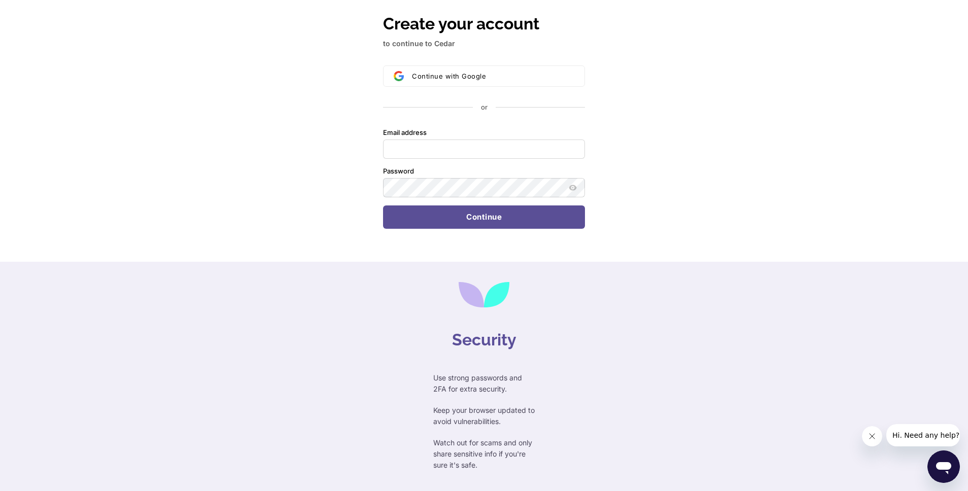 The image size is (968, 491). I want to click on p: Use strong passwords and 2FA for extra security., so click(484, 383).